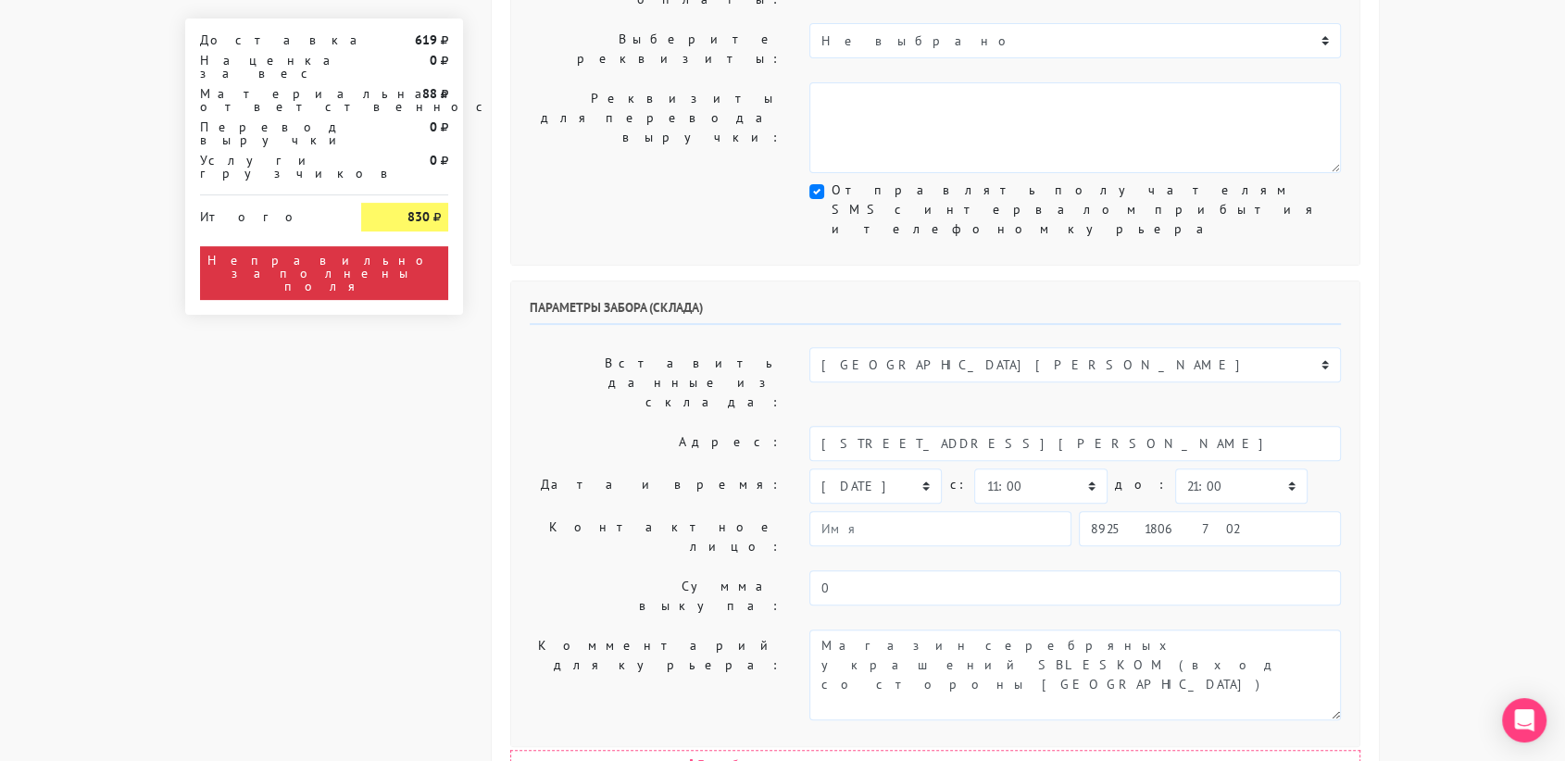 Image resolution: width=1565 pixels, height=761 pixels. Describe the element at coordinates (267, 167) in the screenshot. I see `div: Услуги грузчиков` at that location.